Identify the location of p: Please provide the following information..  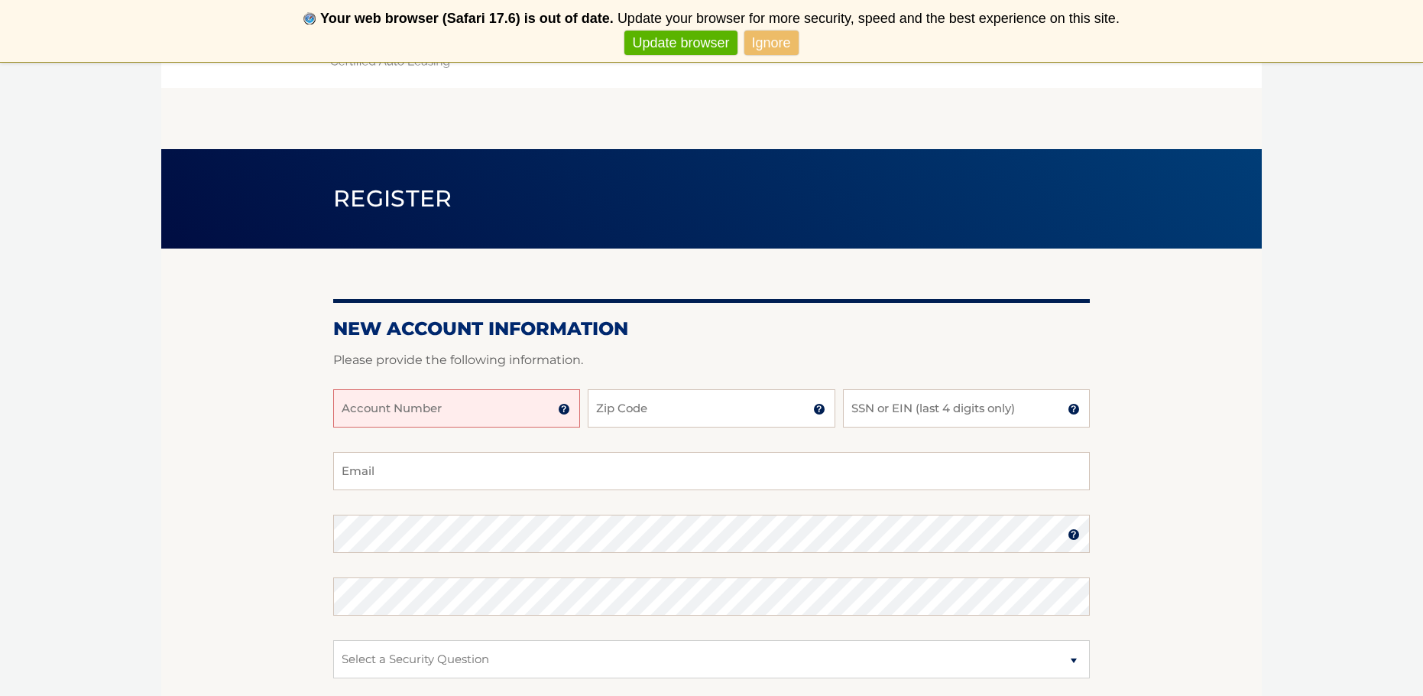
(712, 360).